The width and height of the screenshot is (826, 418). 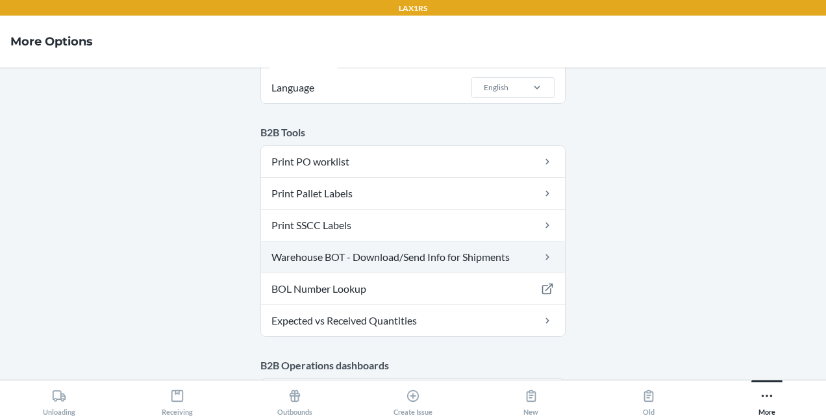 What do you see at coordinates (413, 289) in the screenshot?
I see `a: BOL Number Lookup` at bounding box center [413, 289].